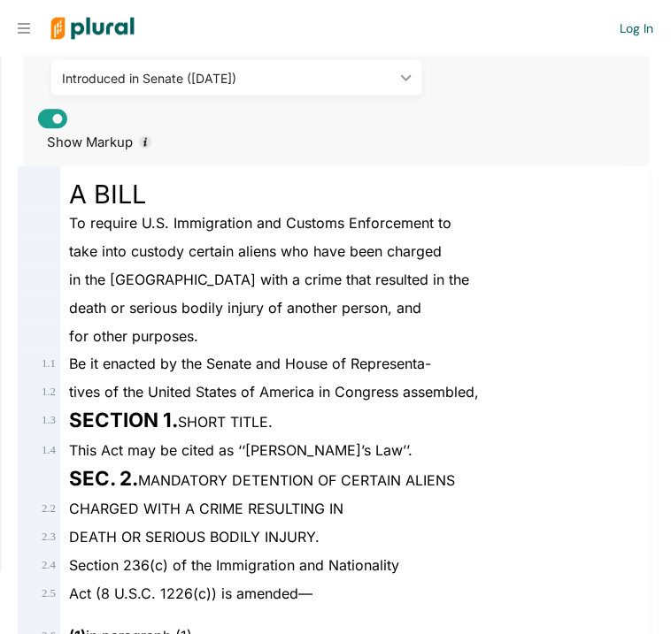  What do you see at coordinates (245, 308) in the screenshot?
I see `span: death or serious bodily injury of another person, and` at bounding box center [245, 308].